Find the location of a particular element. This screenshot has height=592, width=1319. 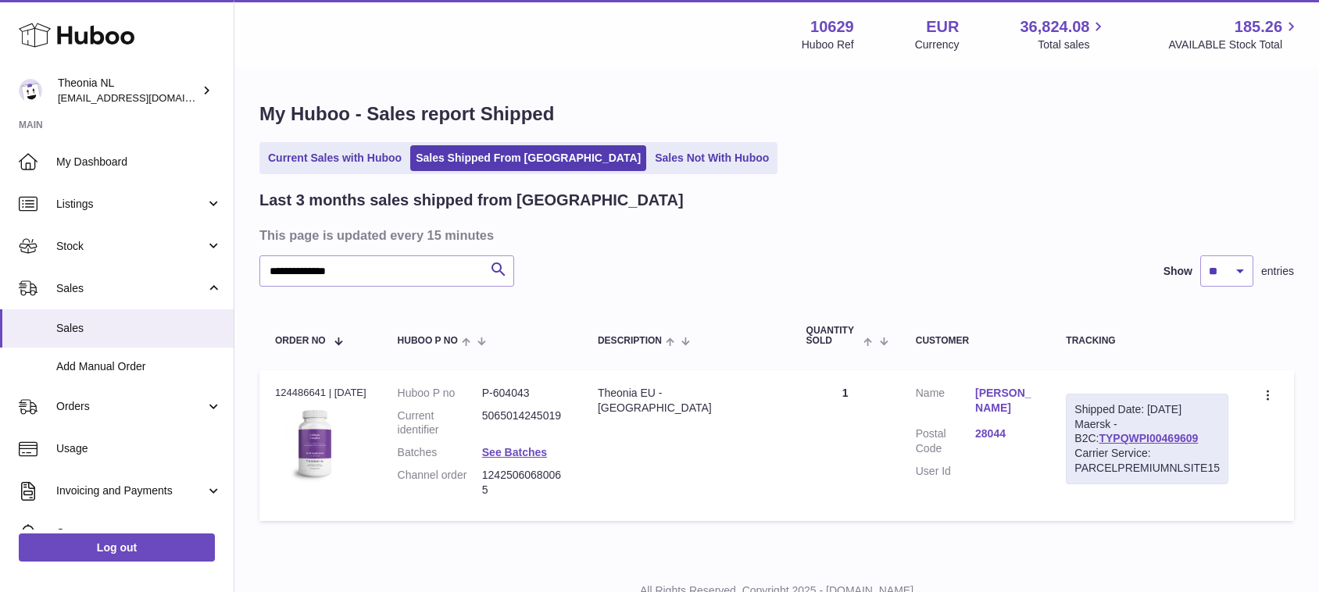

div: Theonia NL is located at coordinates (128, 91).